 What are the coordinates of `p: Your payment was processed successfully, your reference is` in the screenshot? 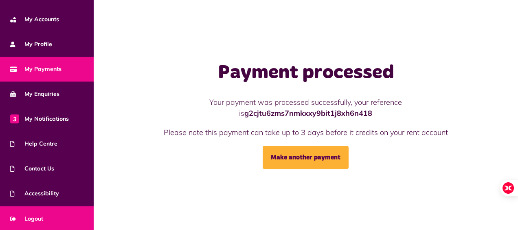 It's located at (306, 108).